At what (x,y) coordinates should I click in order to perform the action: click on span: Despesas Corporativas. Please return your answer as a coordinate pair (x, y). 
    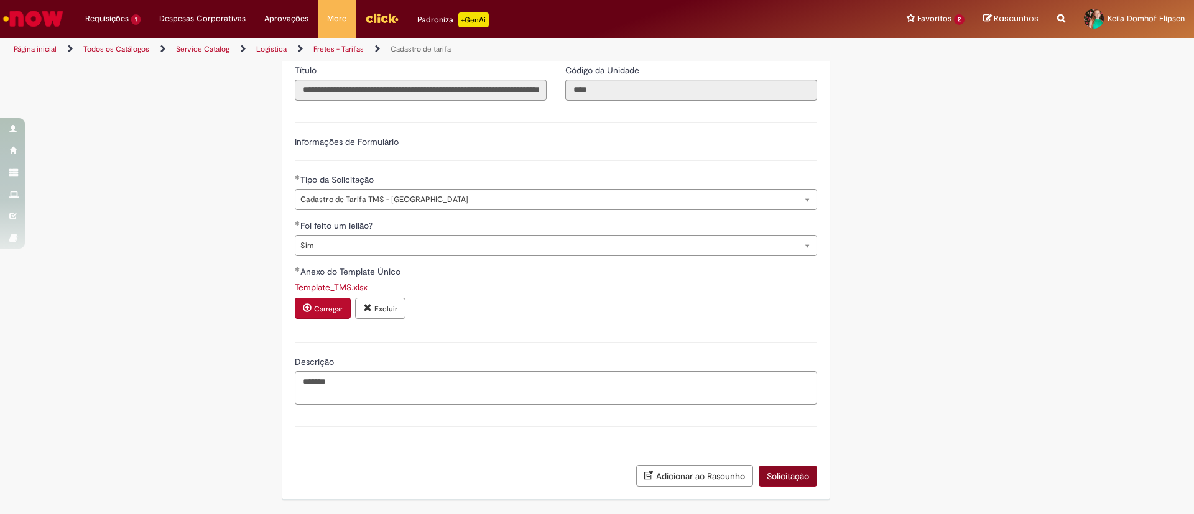
    Looking at the image, I should click on (202, 19).